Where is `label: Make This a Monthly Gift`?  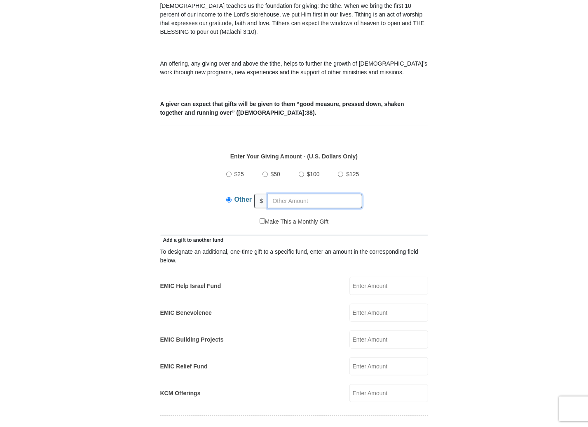
label: Make This a Monthly Gift is located at coordinates (294, 221).